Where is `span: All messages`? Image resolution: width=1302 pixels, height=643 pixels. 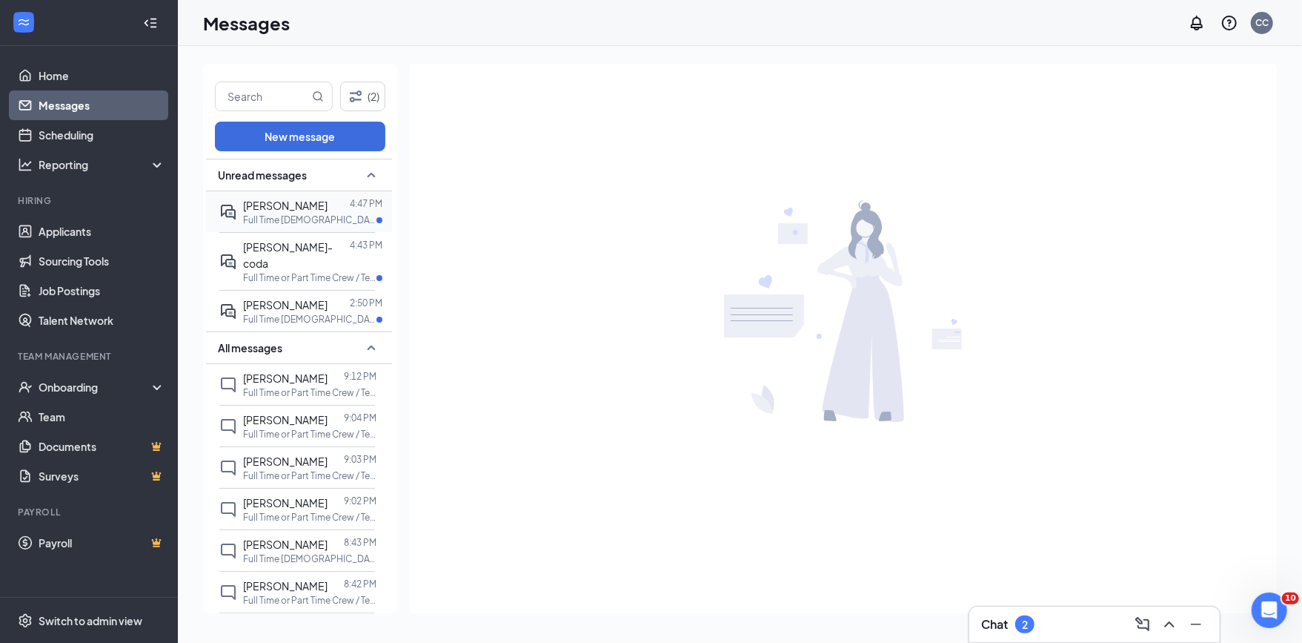 span: All messages is located at coordinates (250, 348).